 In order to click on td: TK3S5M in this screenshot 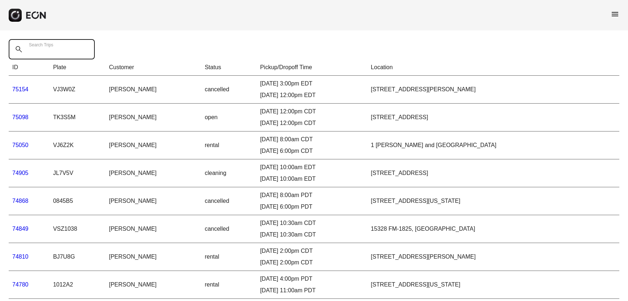, I will do `click(77, 117)`.